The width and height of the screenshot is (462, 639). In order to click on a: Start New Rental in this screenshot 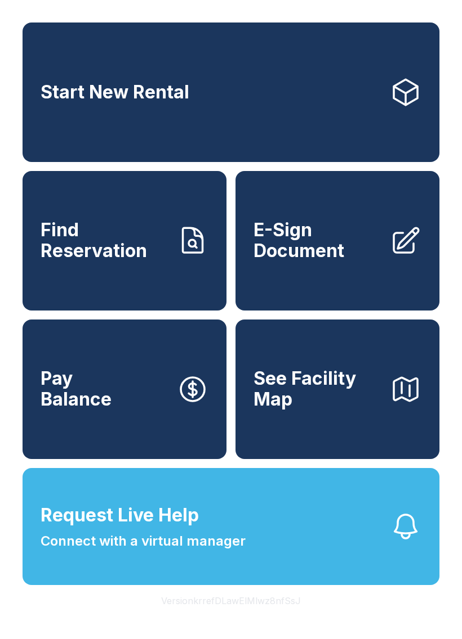, I will do `click(231, 92)`.